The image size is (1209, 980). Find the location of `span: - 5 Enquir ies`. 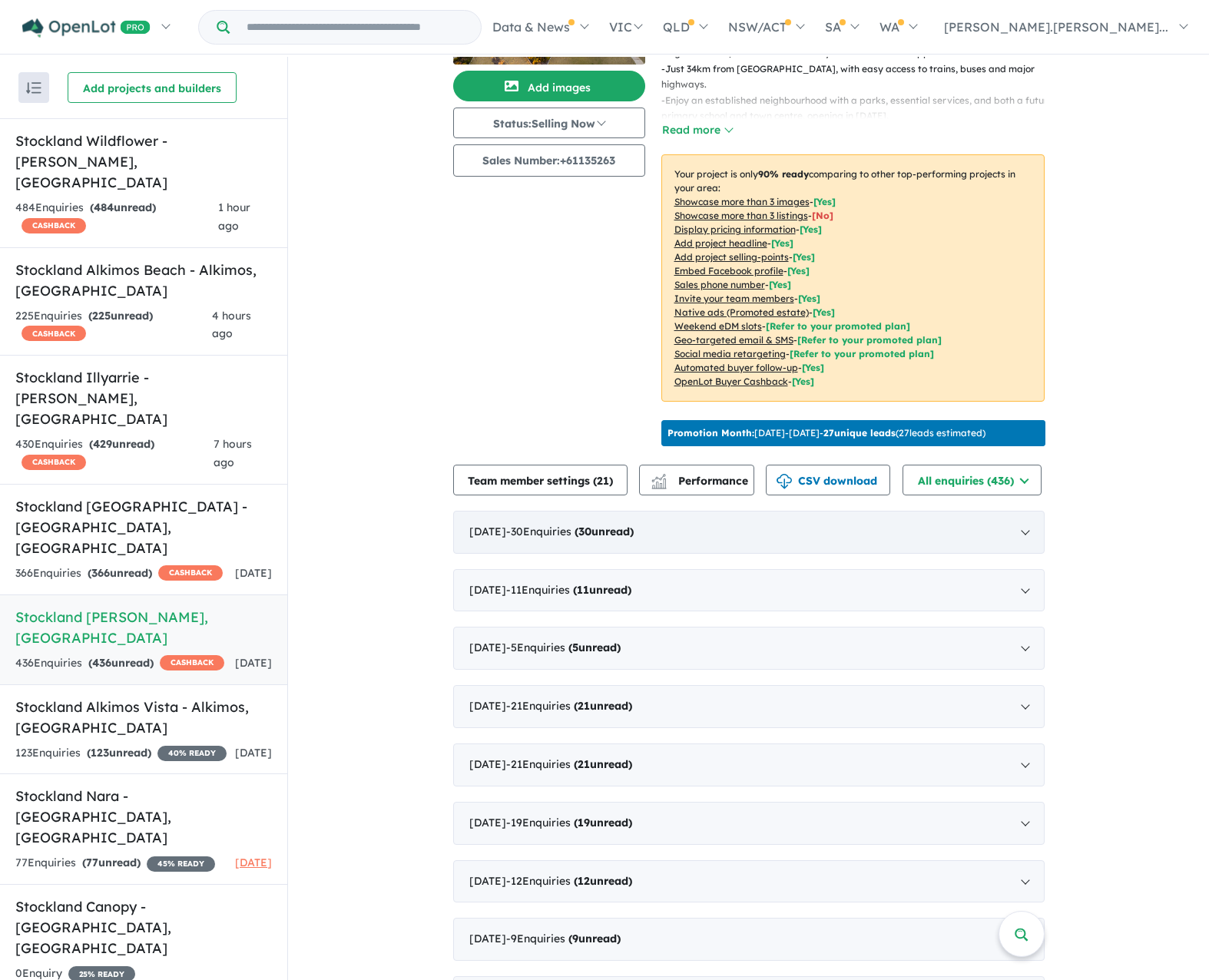

span: - 5 Enquir ies is located at coordinates (563, 647).